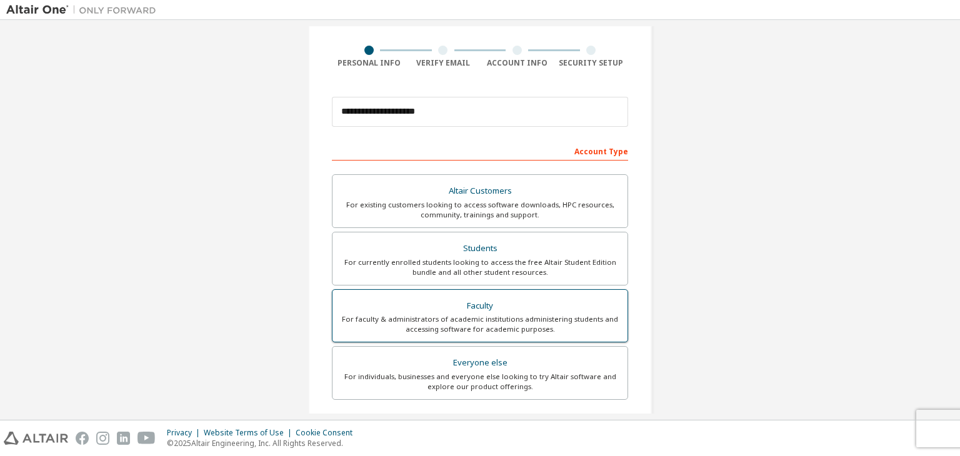 This screenshot has height=456, width=960. Describe the element at coordinates (36, 438) in the screenshot. I see `img: altair_logo.svg` at that location.